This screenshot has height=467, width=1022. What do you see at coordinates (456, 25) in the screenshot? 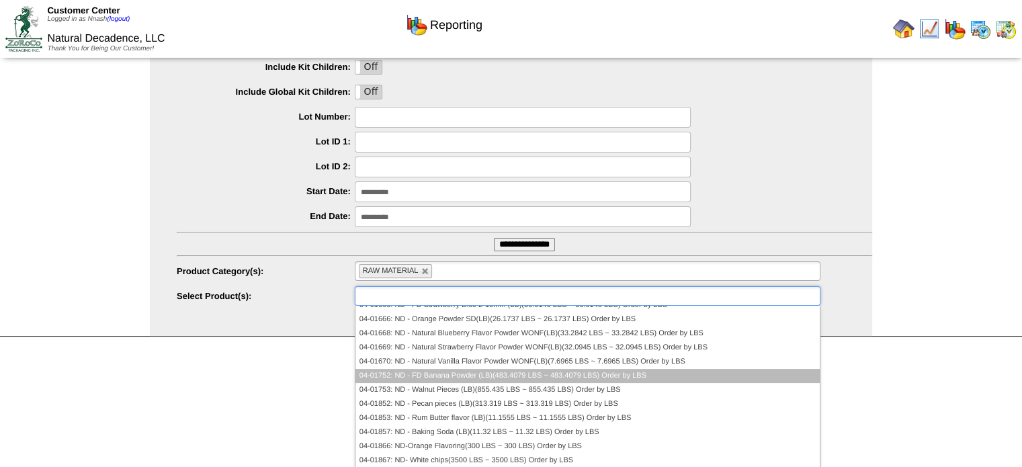
I see `span: Reporting` at bounding box center [456, 25].